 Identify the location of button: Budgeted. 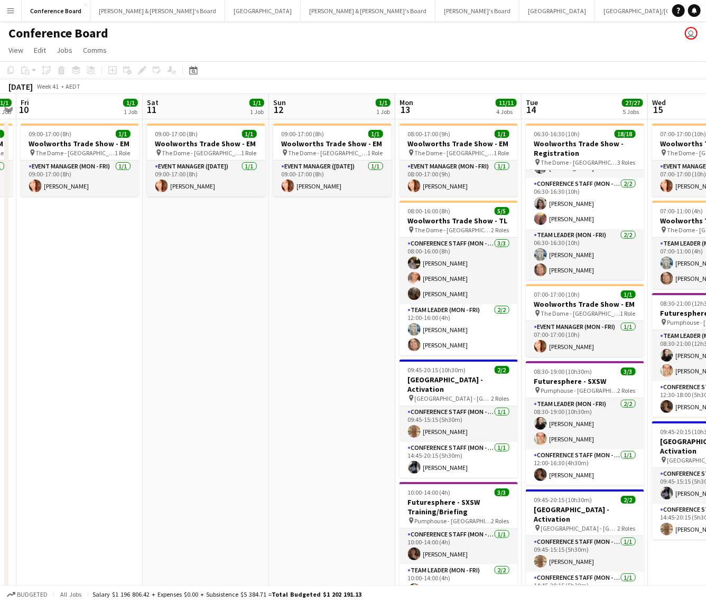
(27, 595).